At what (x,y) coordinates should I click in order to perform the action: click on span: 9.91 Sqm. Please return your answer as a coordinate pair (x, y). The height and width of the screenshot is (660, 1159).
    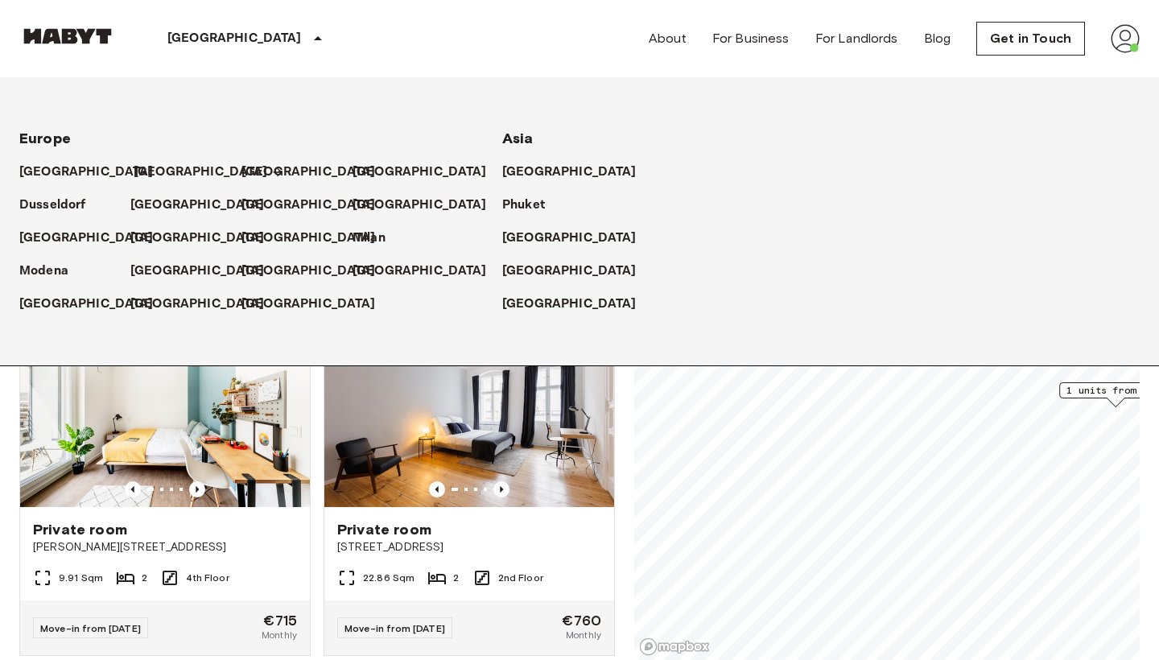
    Looking at the image, I should click on (81, 578).